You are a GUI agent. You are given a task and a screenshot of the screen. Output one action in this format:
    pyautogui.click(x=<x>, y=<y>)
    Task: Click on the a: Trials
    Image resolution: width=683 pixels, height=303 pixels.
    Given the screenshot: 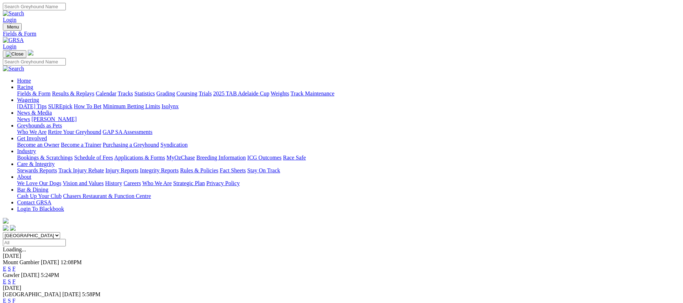 What is the action you would take?
    pyautogui.click(x=205, y=93)
    